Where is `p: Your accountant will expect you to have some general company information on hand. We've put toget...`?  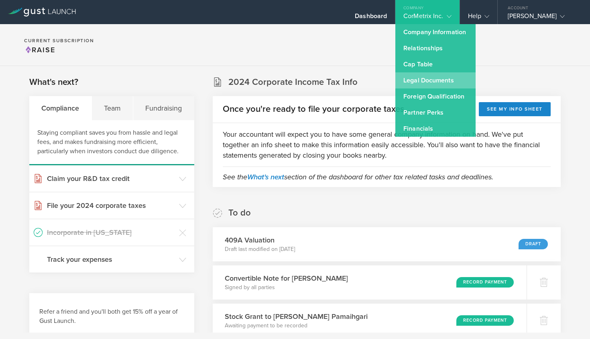 p: Your accountant will expect you to have some general company information on hand. We've put toget... is located at coordinates (387, 145).